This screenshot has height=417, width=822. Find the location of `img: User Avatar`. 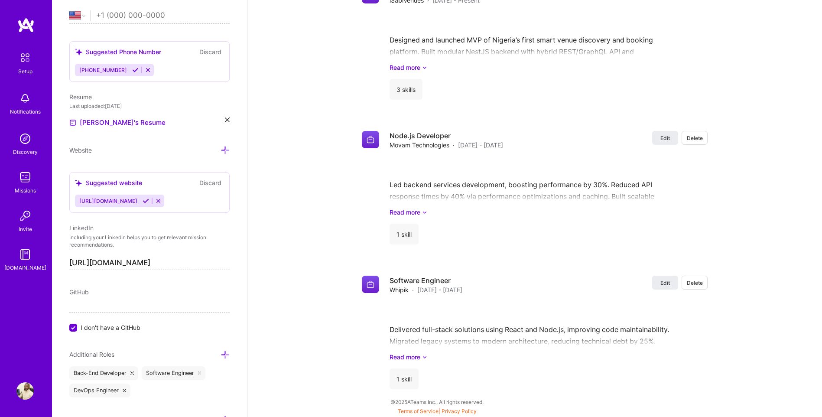

img: User Avatar is located at coordinates (25, 391).